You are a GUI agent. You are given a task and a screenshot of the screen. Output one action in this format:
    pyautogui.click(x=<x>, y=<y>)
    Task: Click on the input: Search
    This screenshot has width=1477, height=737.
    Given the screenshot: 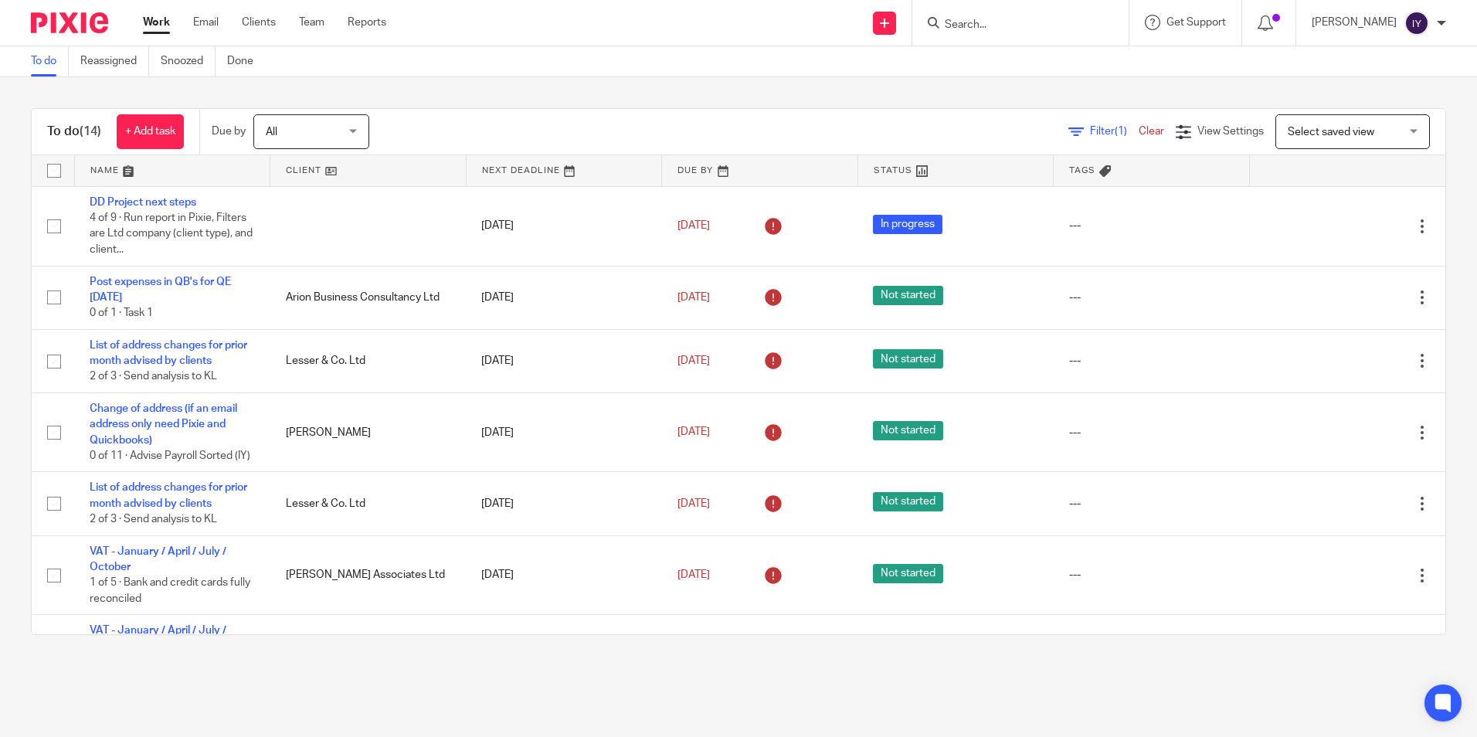 What is the action you would take?
    pyautogui.click(x=1013, y=25)
    